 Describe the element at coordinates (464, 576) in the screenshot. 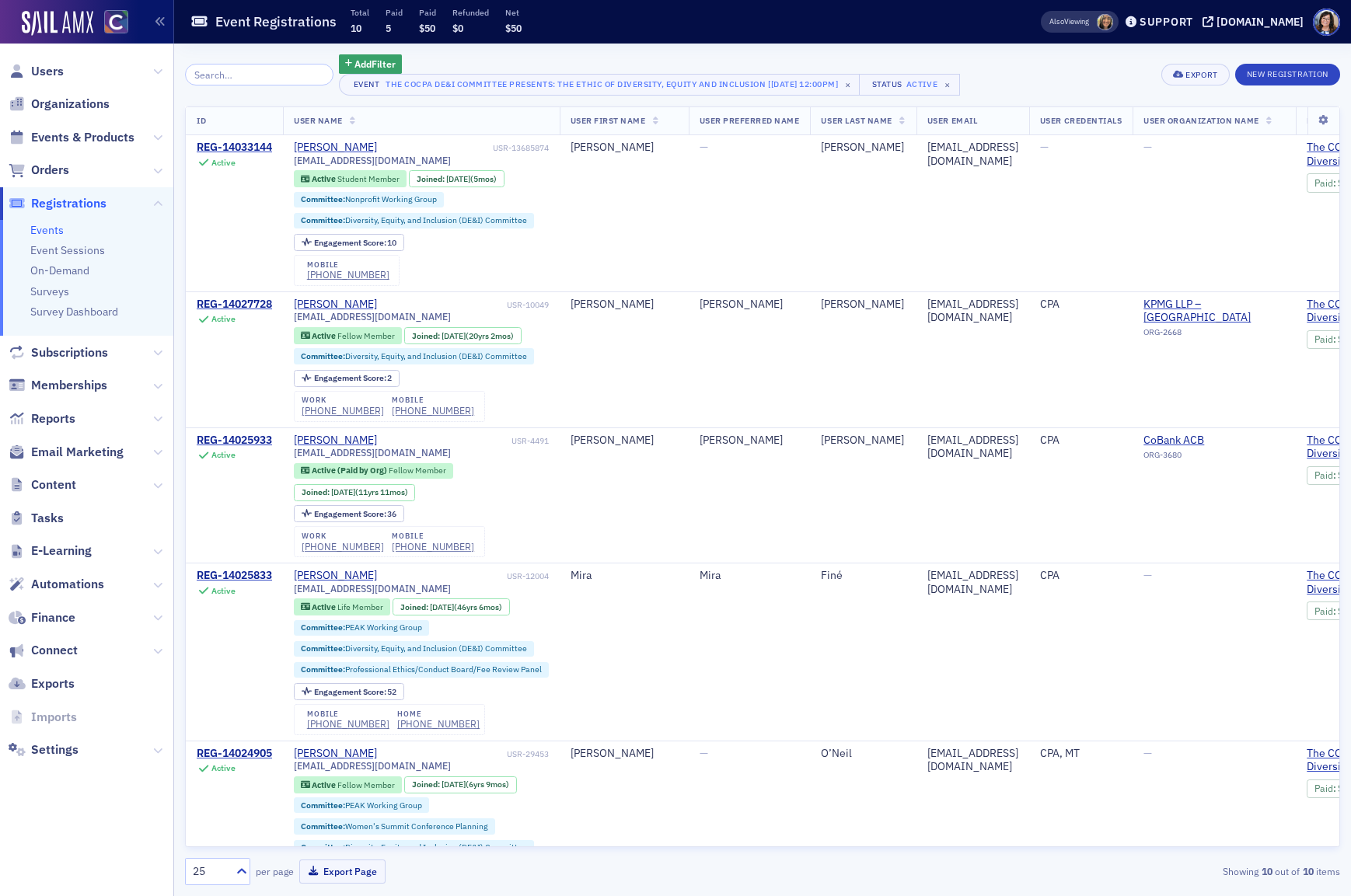

I see `div: USR-12004` at that location.